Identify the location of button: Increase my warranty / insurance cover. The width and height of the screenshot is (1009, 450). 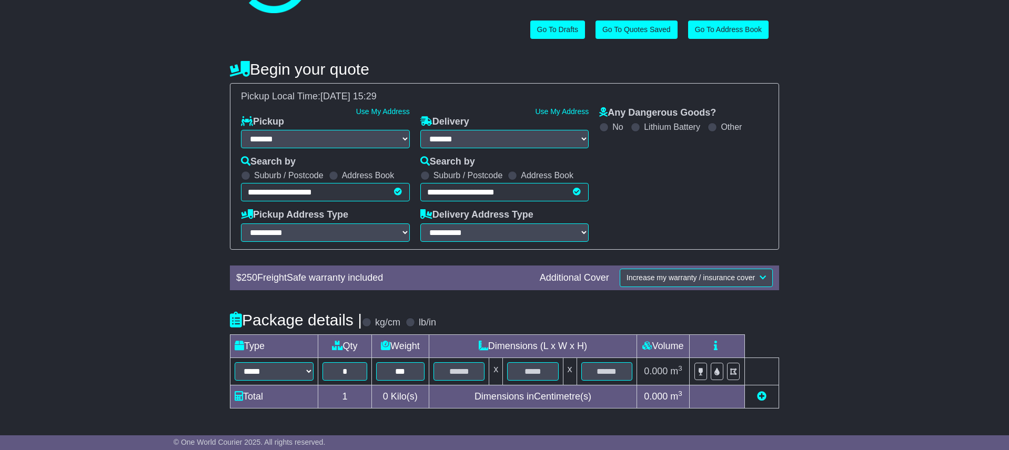
(696, 278).